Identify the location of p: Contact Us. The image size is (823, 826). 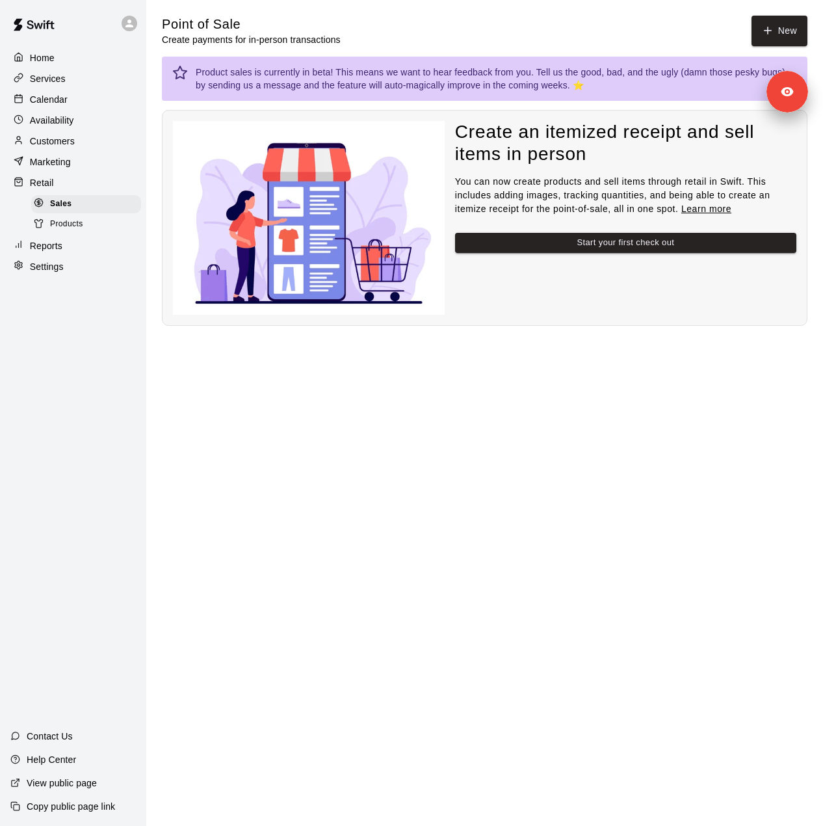
(49, 736).